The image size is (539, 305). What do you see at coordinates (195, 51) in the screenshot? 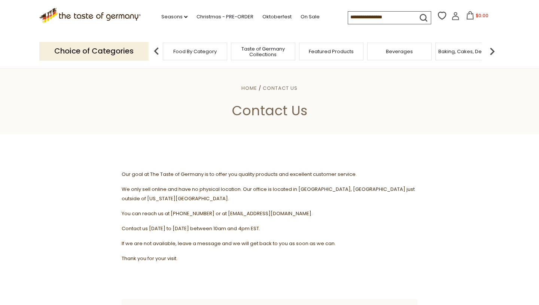
I see `span: Food By Category` at bounding box center [195, 51].